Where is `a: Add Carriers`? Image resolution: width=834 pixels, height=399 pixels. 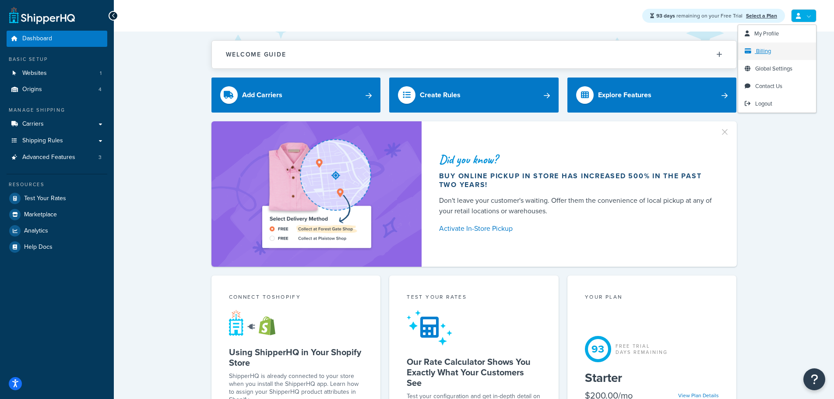
a: Add Carriers is located at coordinates (296, 95).